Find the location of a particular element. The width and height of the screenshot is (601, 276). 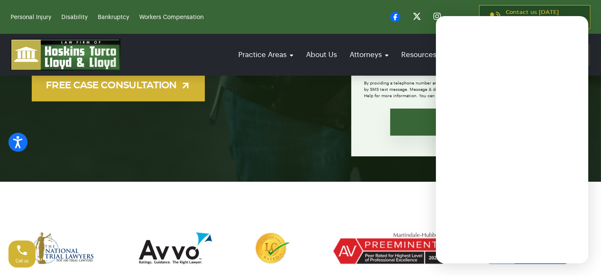

a: Resources is located at coordinates (422, 55).